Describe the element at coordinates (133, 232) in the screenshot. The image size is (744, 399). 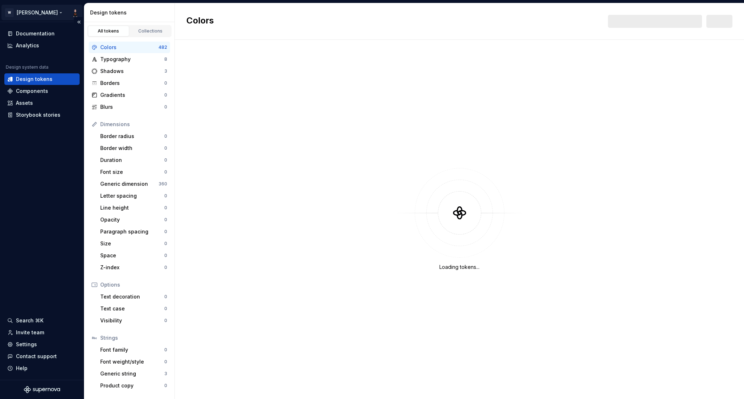
I see `a: Paragraph spacing0` at that location.